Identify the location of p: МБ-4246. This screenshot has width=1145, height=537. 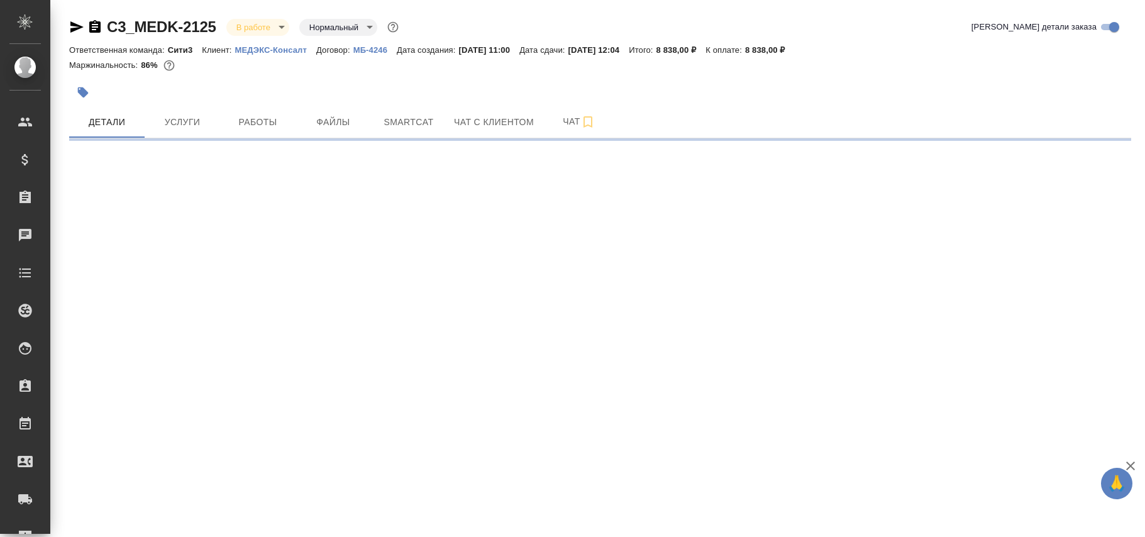
(375, 50).